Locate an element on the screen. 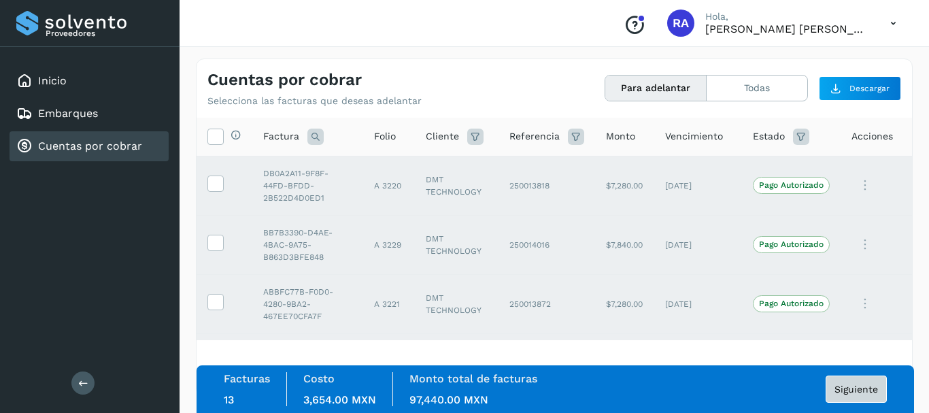 This screenshot has width=929, height=413. td: 250013872 is located at coordinates (547, 303).